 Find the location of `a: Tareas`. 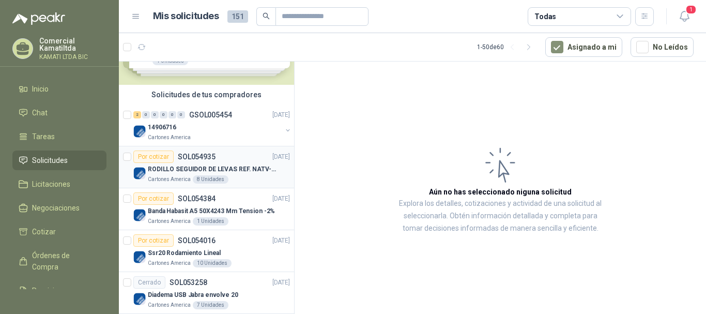

a: Tareas is located at coordinates (59, 136).